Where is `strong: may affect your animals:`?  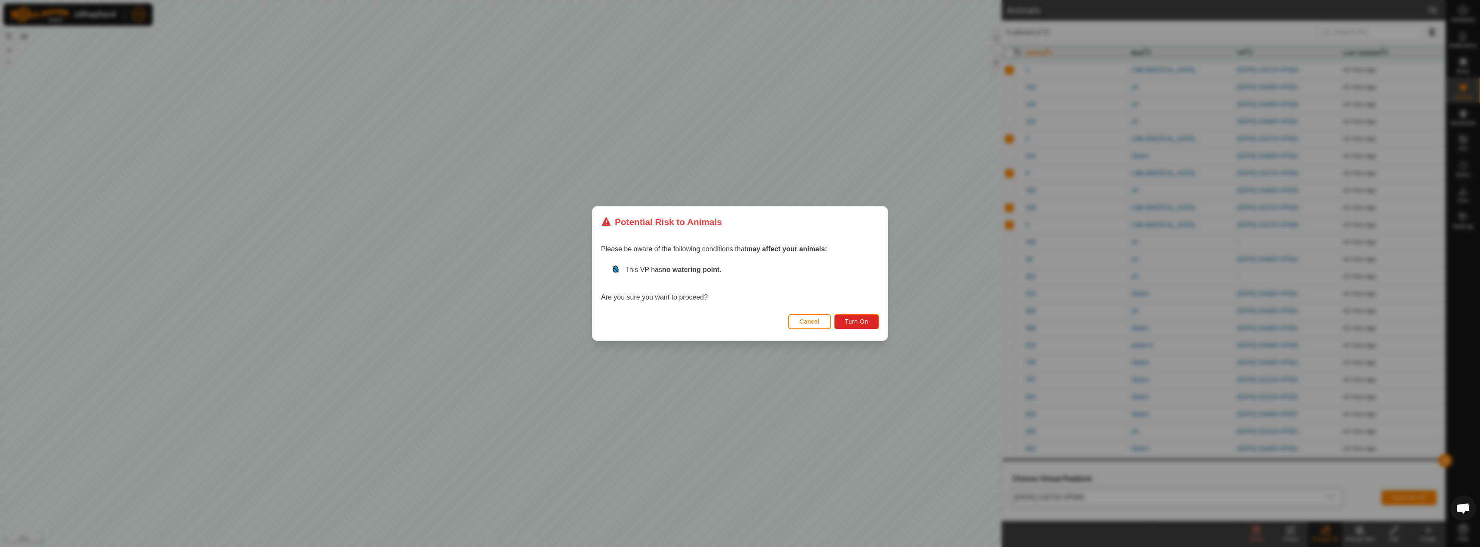 strong: may affect your animals: is located at coordinates (787, 249).